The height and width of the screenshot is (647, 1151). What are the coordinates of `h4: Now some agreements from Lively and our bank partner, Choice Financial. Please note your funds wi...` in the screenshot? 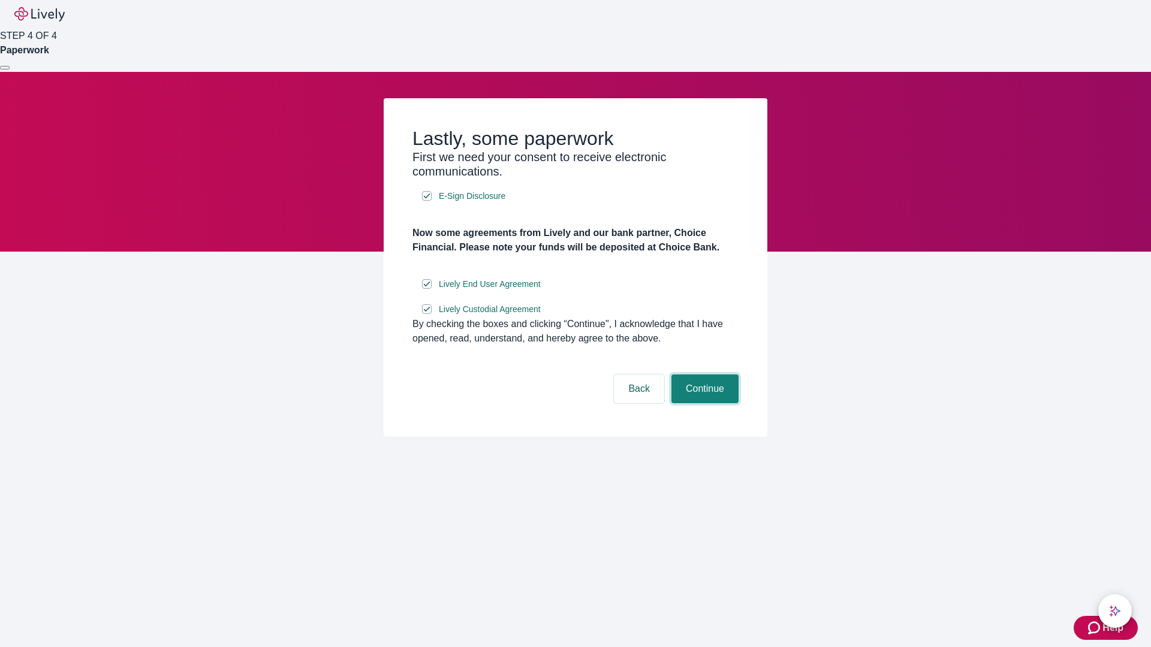 It's located at (576, 240).